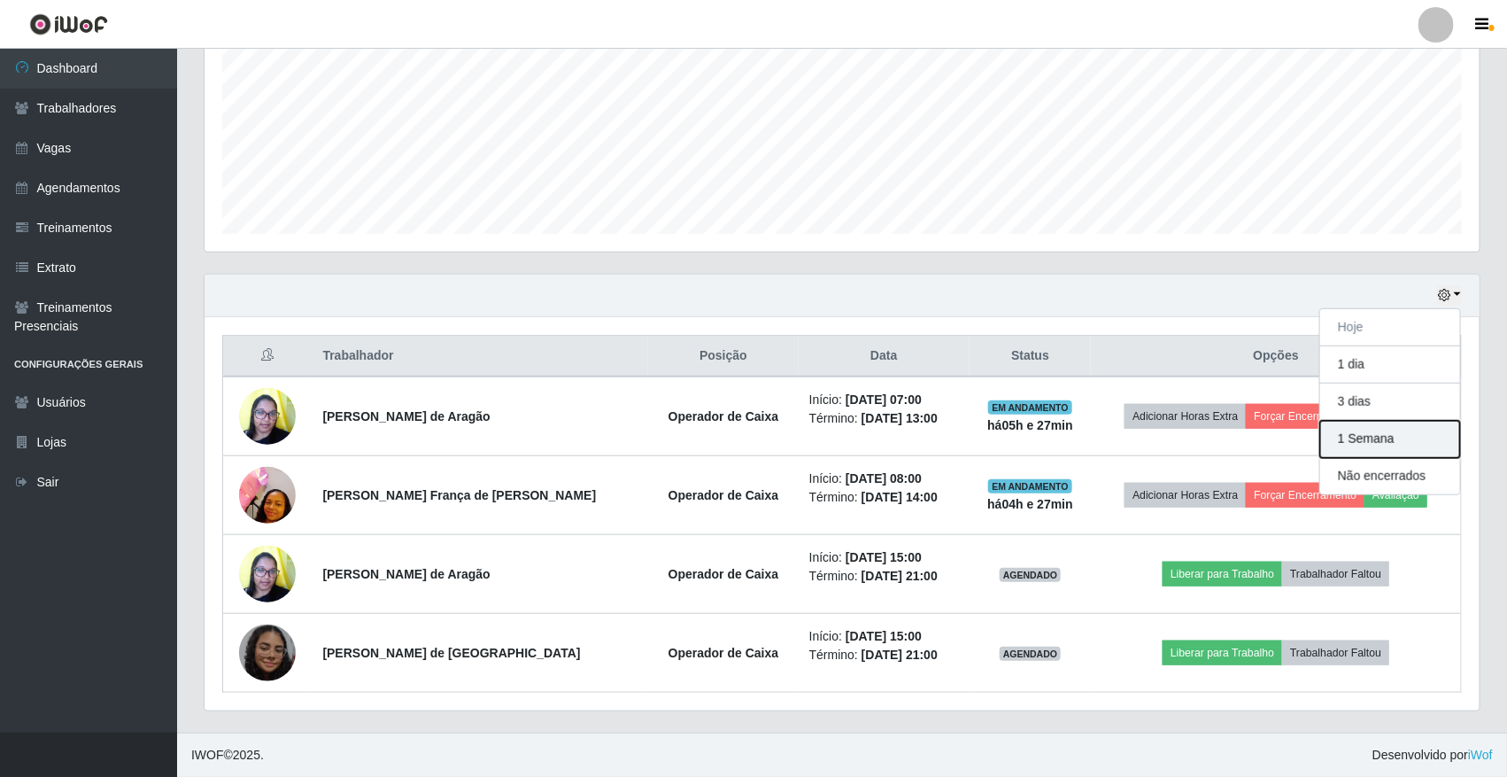 The width and height of the screenshot is (1507, 777). What do you see at coordinates (1433, 754) in the screenshot?
I see `span: Desenvolvido por` at bounding box center [1433, 754].